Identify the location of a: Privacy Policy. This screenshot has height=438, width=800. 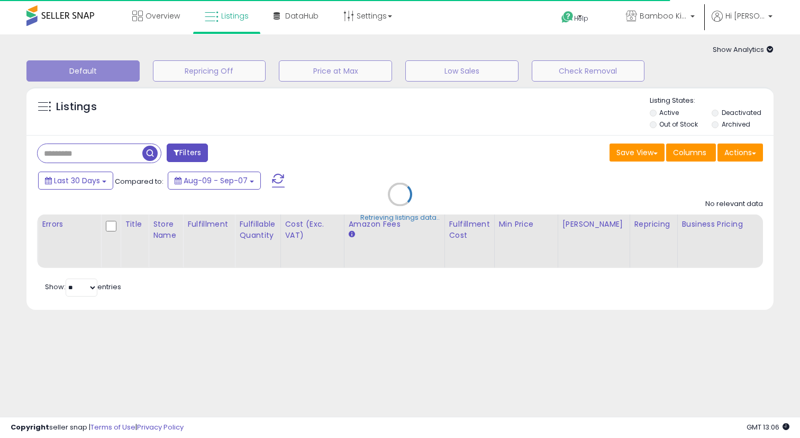
(160, 427).